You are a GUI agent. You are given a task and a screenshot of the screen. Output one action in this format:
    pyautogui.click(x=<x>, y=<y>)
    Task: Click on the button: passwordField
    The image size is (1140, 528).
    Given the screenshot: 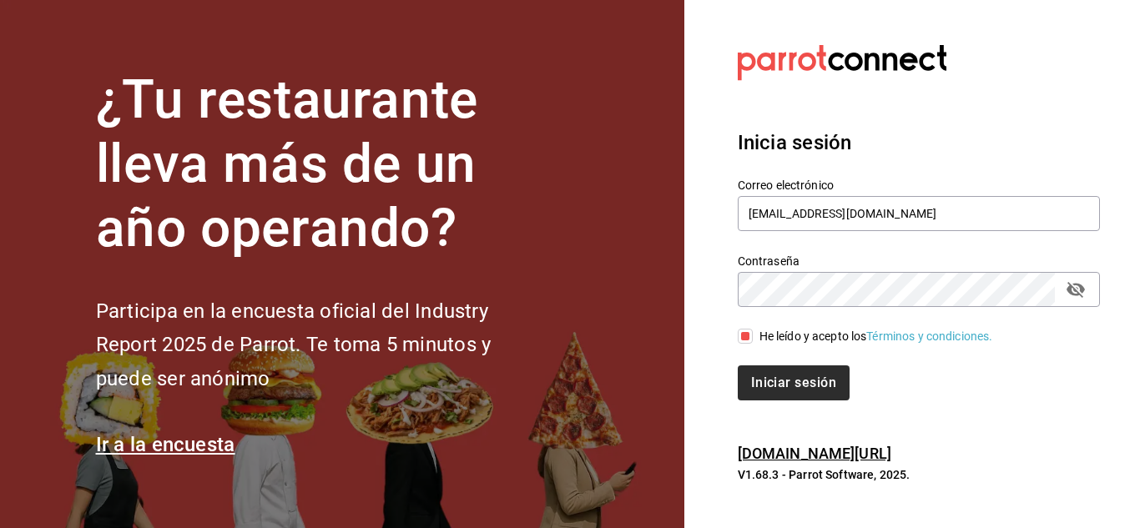 What is the action you would take?
    pyautogui.click(x=1076, y=290)
    